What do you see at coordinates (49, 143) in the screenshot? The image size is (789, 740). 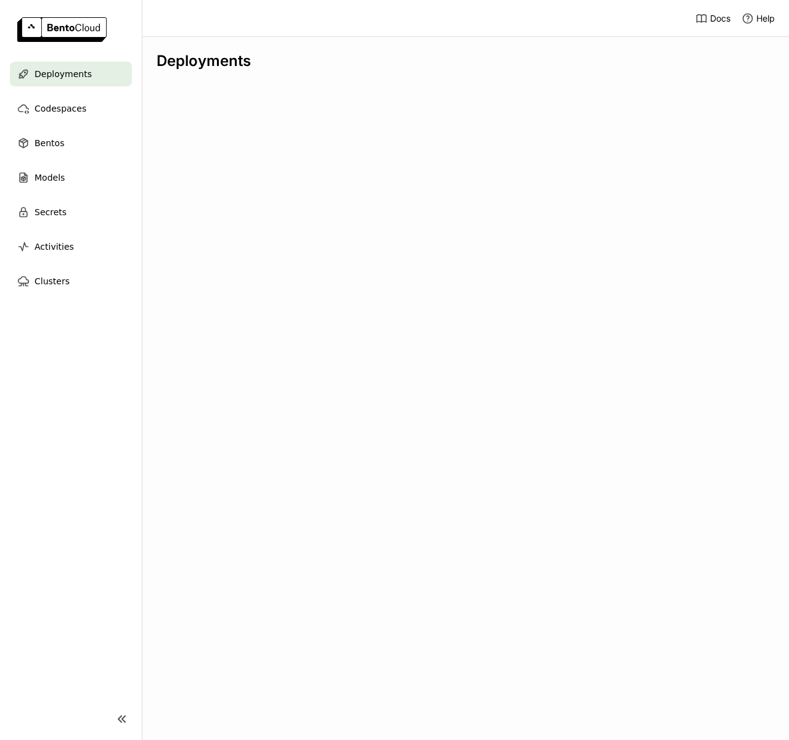 I see `span: Bentos` at bounding box center [49, 143].